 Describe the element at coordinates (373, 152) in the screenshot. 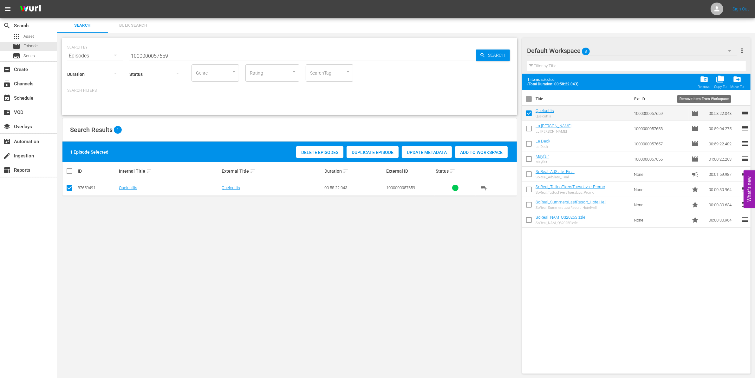

I see `button: Duplicate Episode` at that location.